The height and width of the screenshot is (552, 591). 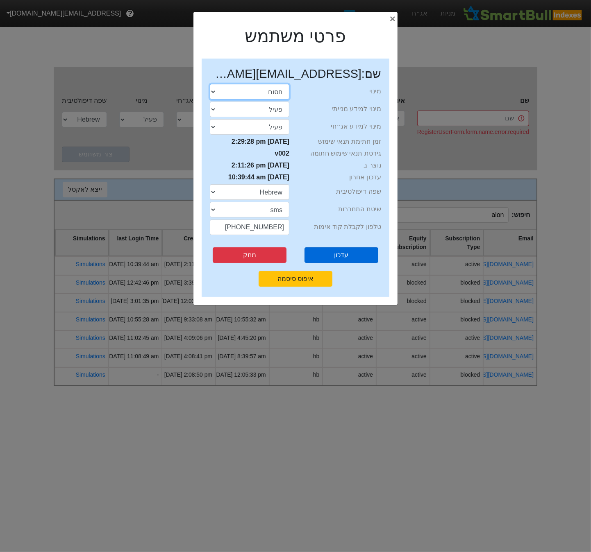 I want to click on div: גירסת תנאי שימוש חתומה, so click(x=341, y=154).